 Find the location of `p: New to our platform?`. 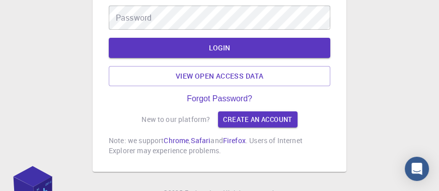

p: New to our platform? is located at coordinates (176, 119).